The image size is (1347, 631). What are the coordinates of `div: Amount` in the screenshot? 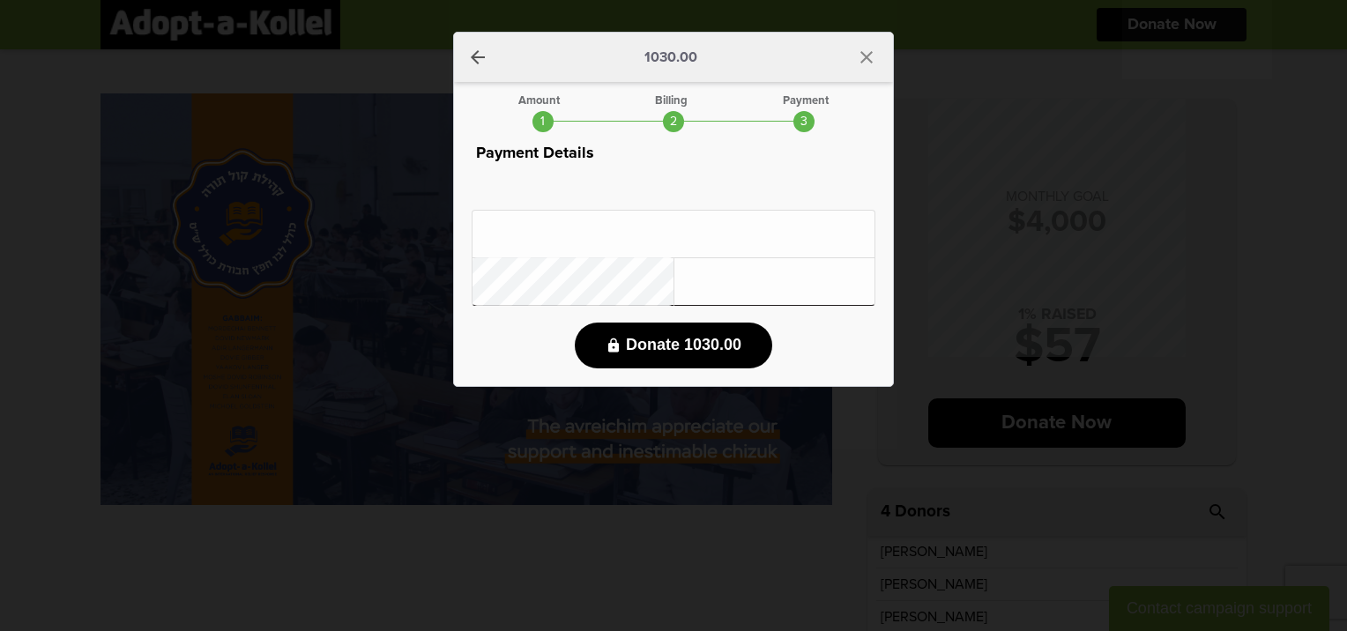 It's located at (539, 101).